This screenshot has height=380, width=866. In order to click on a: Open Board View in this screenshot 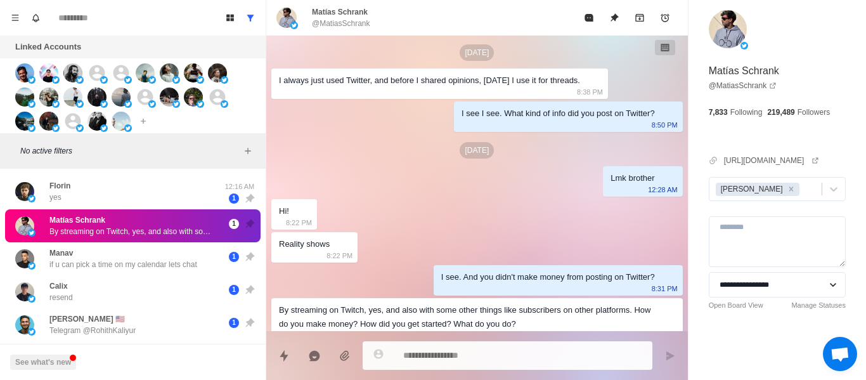, I will do `click(736, 305)`.